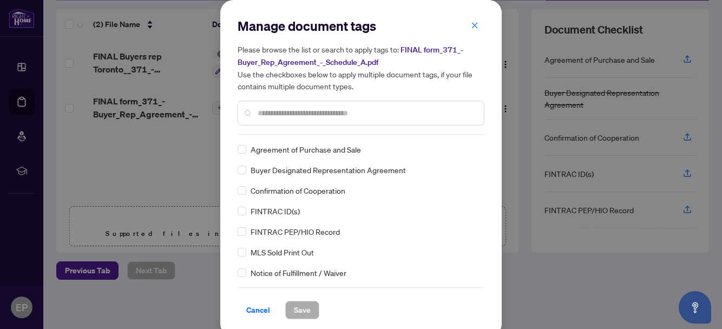  Describe the element at coordinates (275, 211) in the screenshot. I see `span: FINTRAC ID(s)` at that location.